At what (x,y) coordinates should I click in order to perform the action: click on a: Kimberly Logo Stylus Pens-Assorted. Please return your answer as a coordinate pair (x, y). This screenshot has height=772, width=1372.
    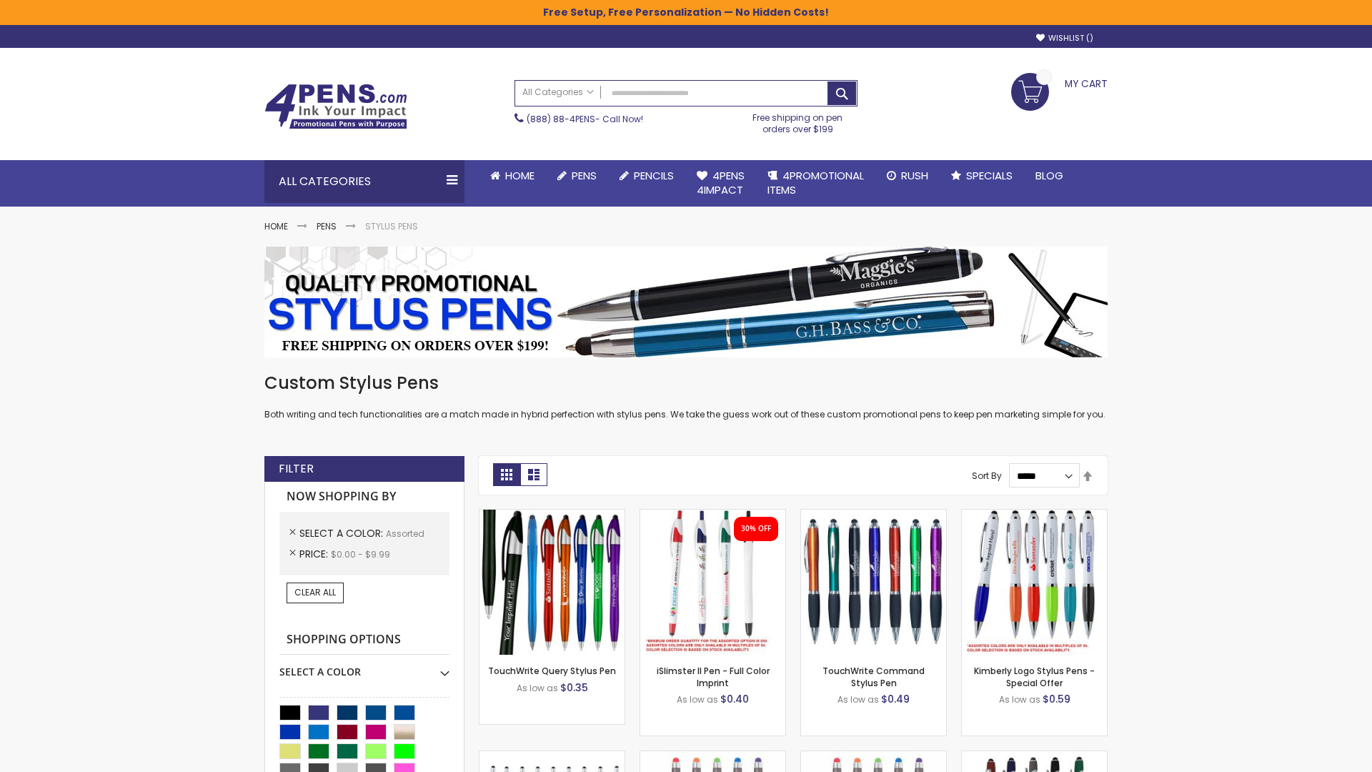
    Looking at the image, I should click on (1034, 515).